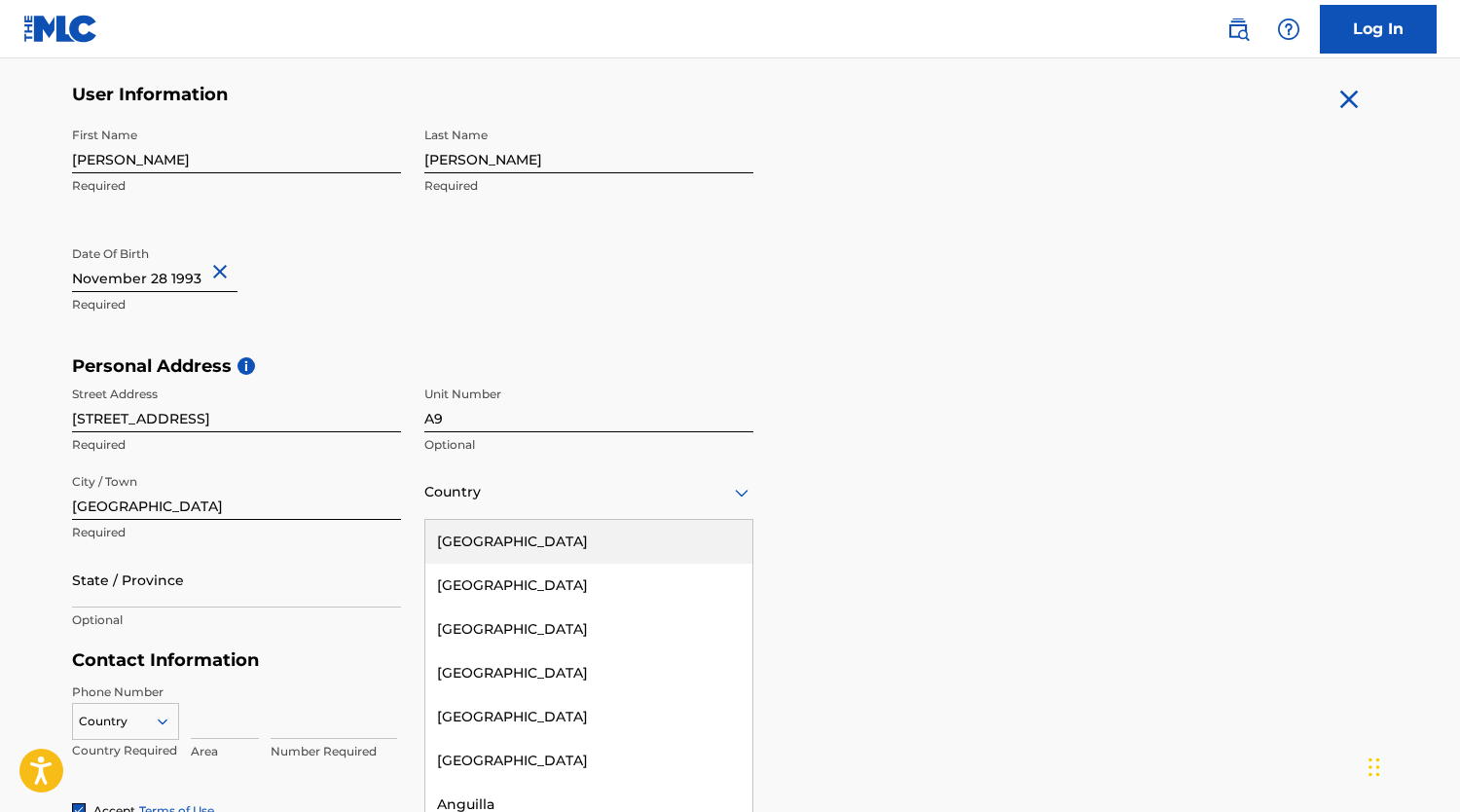 This screenshot has height=812, width=1460. What do you see at coordinates (222, 271) in the screenshot?
I see `button: Close` at bounding box center [222, 271].